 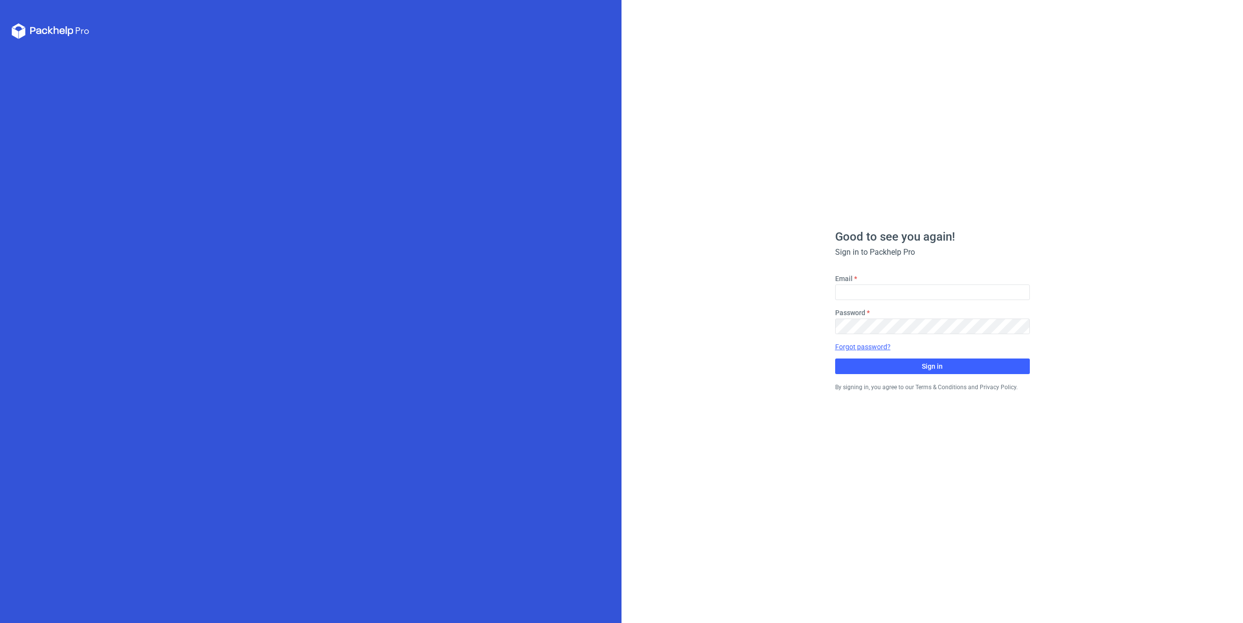 I want to click on small: By signing in, you agree to our Terms & Conditions and Privacy Policy., so click(x=926, y=387).